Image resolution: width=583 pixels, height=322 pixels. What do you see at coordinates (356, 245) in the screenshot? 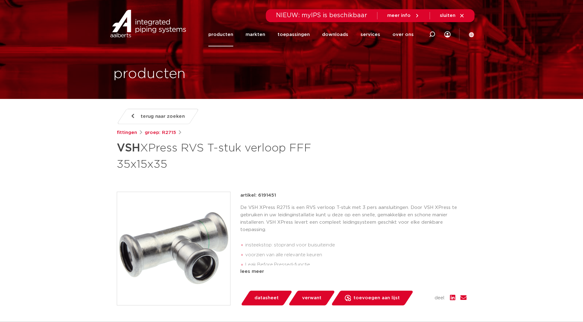
I see `li: insteekstop: stoprand voor buisuiteinde` at bounding box center [356, 245].